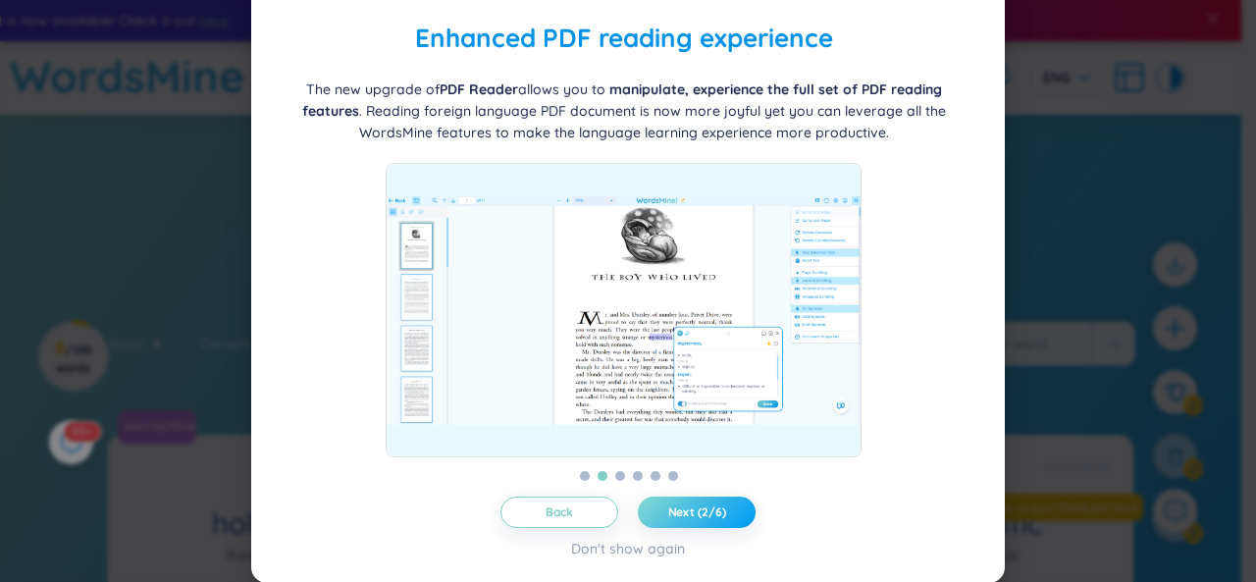 This screenshot has height=582, width=1256. What do you see at coordinates (655, 476) in the screenshot?
I see `button: 5` at bounding box center [655, 476].